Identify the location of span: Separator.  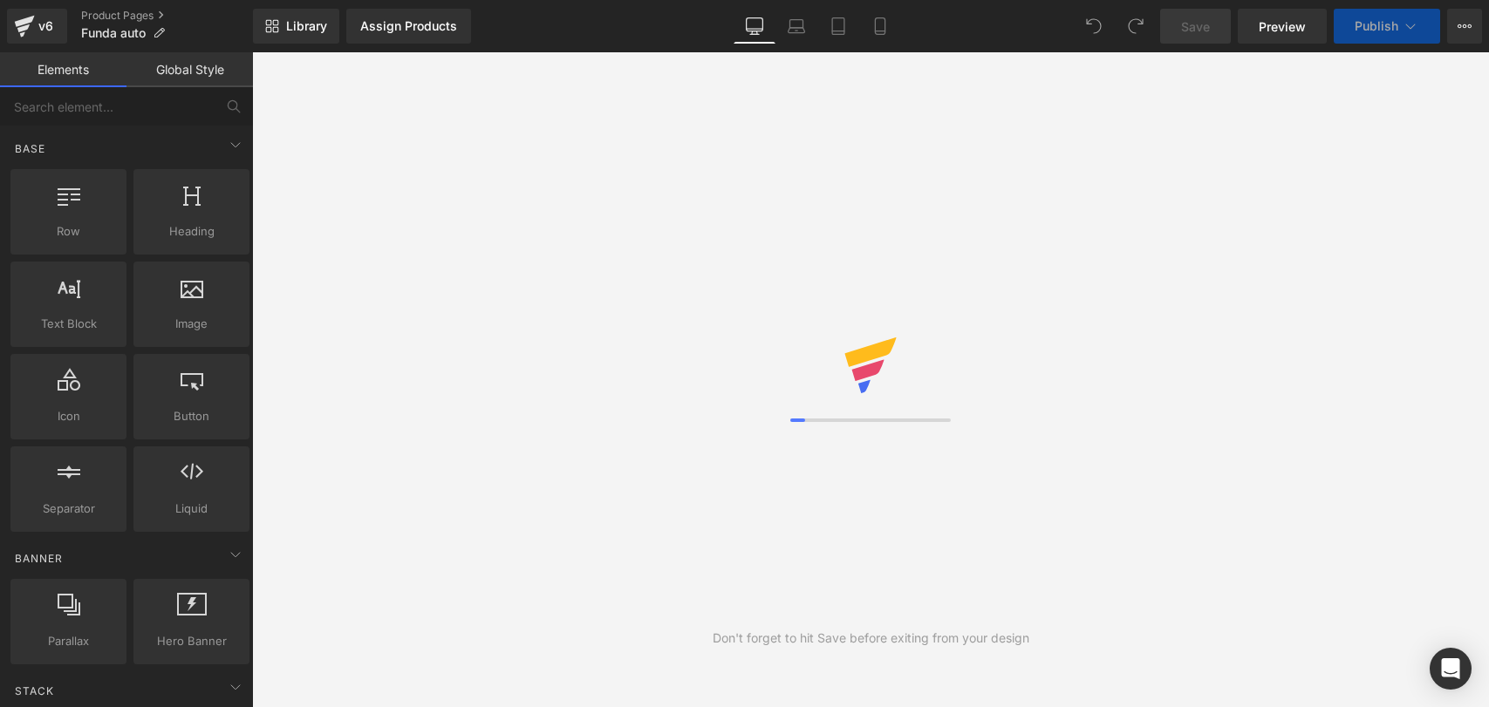
(68, 508).